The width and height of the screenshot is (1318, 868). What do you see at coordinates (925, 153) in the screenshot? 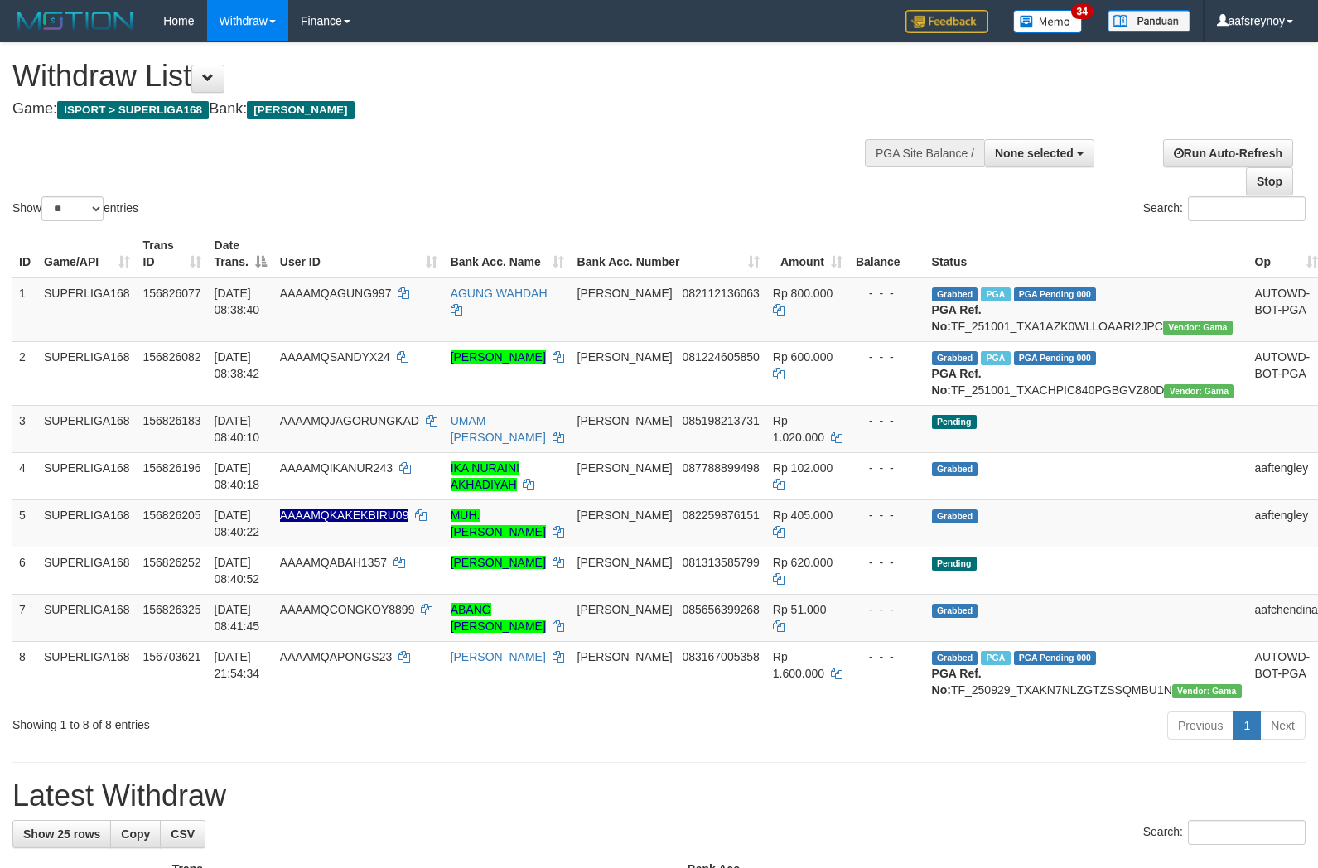
I see `div: PGA Site Balance /` at bounding box center [925, 153].